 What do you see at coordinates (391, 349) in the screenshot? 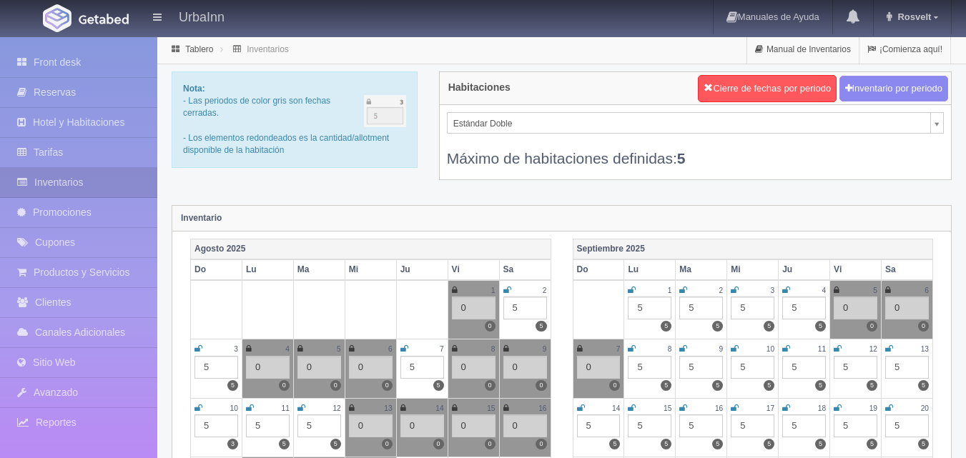
I see `small: 6` at bounding box center [391, 349].